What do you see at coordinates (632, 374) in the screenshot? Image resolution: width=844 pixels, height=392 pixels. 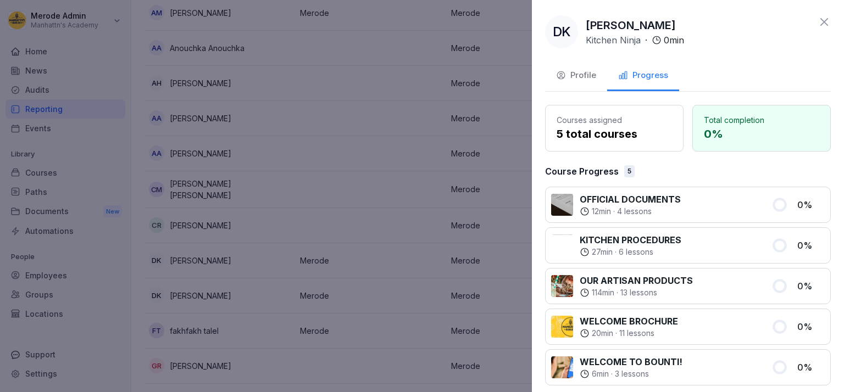 I see `p: 3 lessons` at bounding box center [632, 374].